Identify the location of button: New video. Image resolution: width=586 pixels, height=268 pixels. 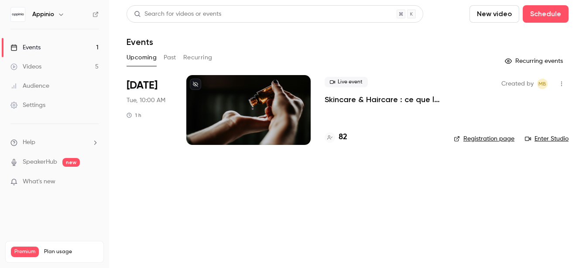
(495, 14).